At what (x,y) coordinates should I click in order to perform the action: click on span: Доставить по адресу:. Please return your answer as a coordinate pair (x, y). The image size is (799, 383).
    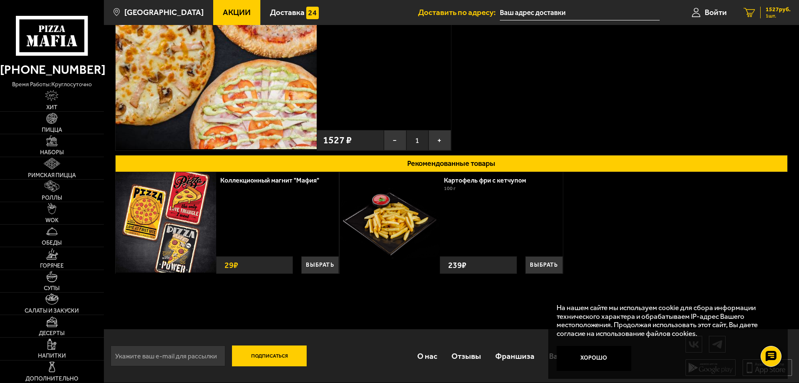
    Looking at the image, I should click on (459, 12).